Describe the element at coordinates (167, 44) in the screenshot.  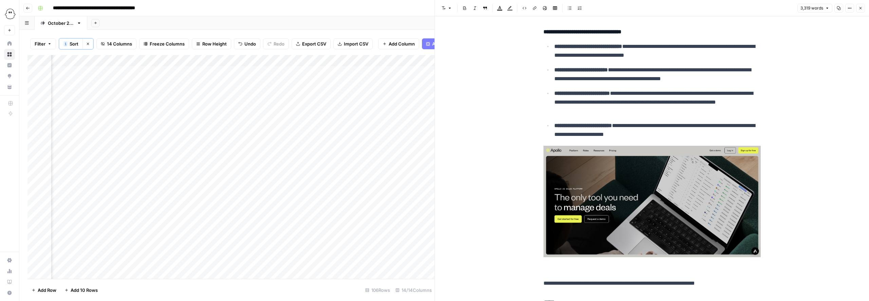
I see `span: Freeze Columns` at that location.